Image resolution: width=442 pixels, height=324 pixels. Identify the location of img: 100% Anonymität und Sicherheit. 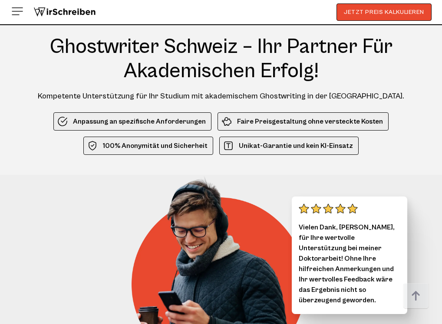
(92, 146).